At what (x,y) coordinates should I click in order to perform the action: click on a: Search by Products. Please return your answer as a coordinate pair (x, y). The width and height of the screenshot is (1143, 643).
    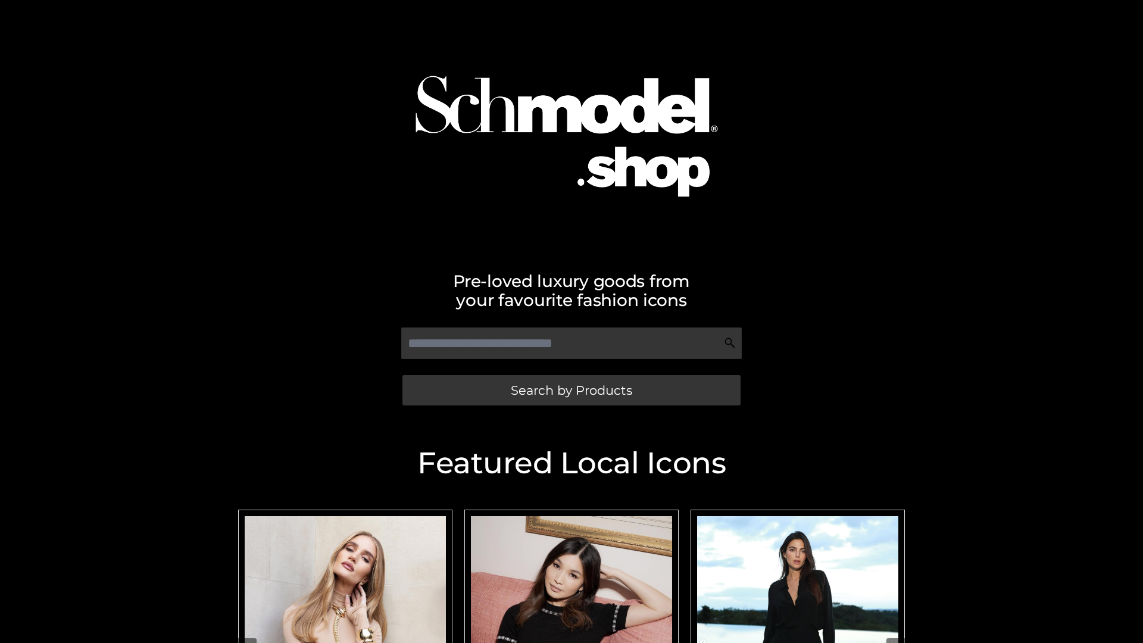
    Looking at the image, I should click on (571, 390).